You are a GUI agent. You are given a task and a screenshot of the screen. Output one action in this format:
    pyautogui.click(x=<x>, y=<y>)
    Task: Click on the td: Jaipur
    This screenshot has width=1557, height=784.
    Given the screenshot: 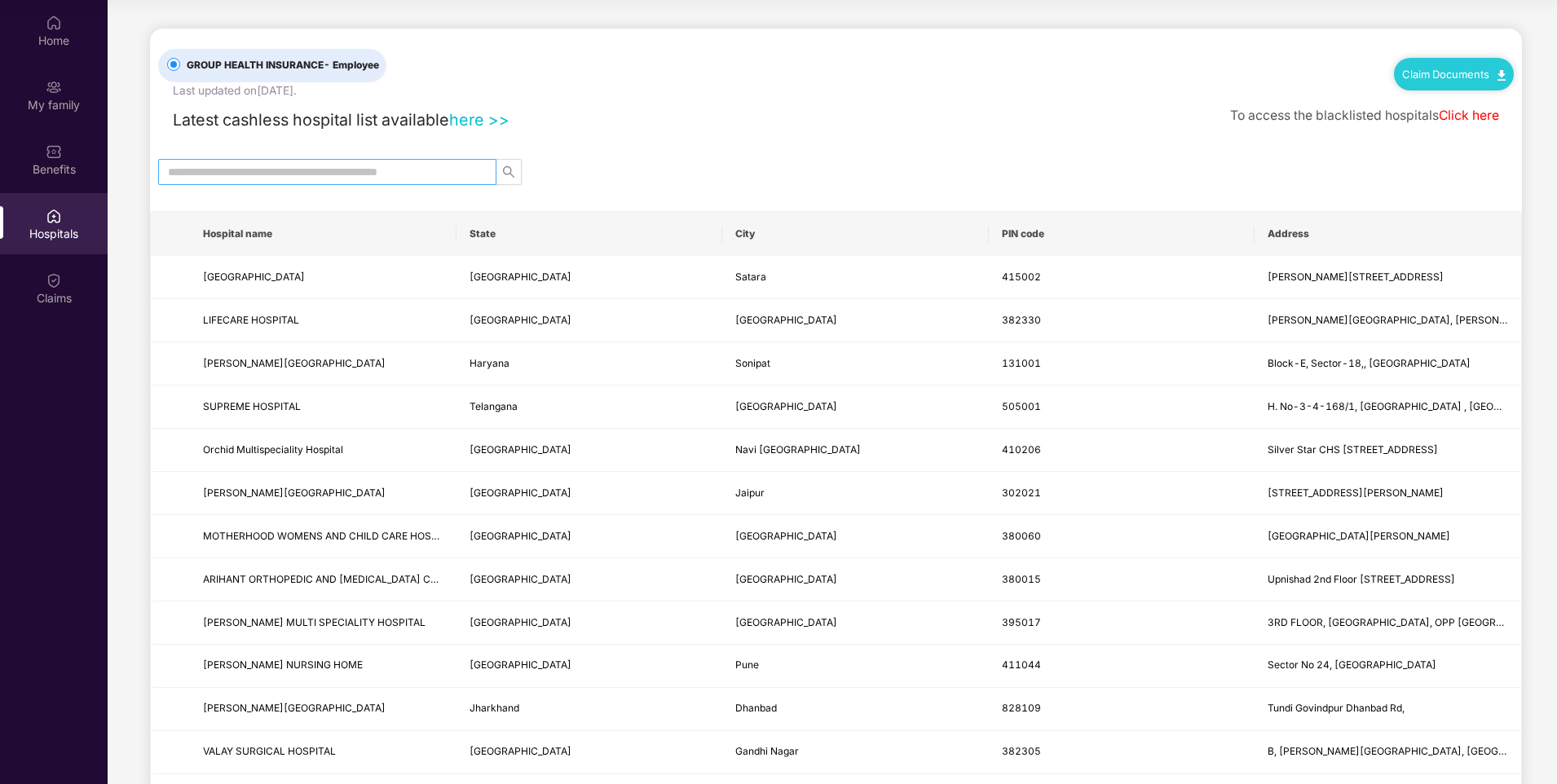 What is the action you would take?
    pyautogui.click(x=855, y=493)
    